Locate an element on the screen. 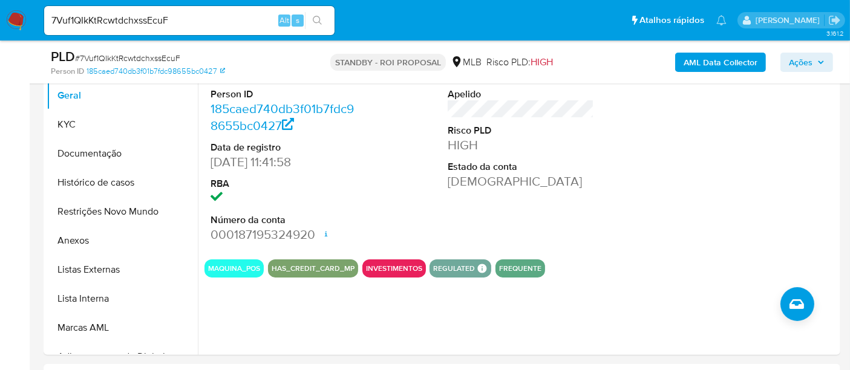 The image size is (850, 370). button: search-icon is located at coordinates (317, 21).